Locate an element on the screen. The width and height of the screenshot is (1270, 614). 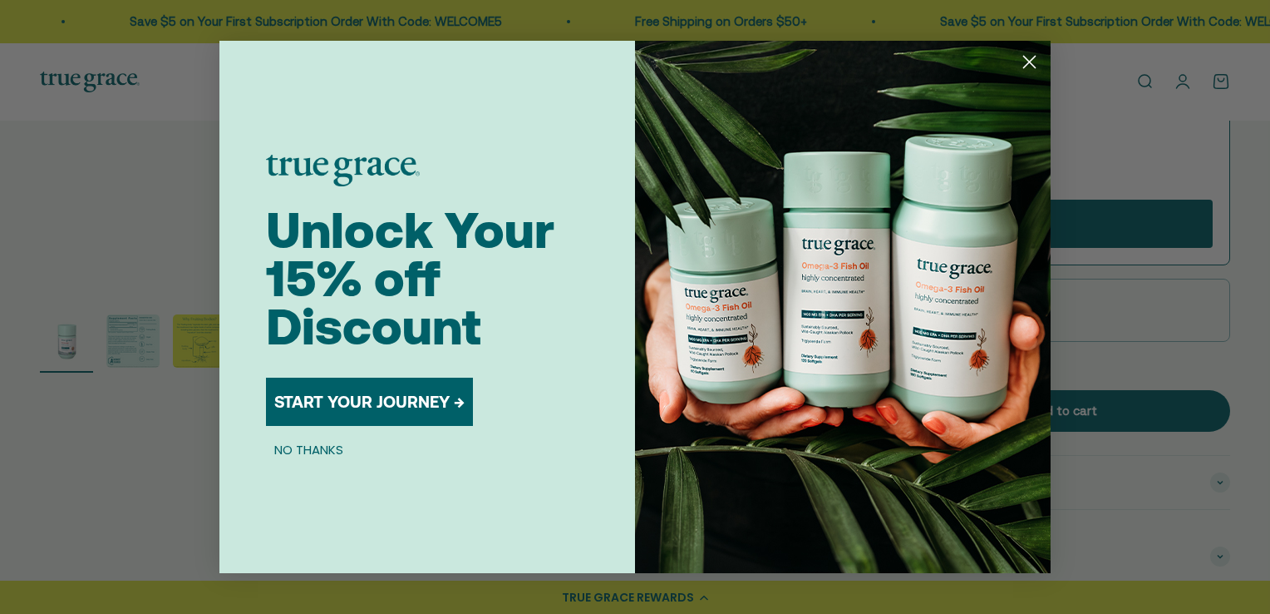
span: Unlock Your 15% off Discount is located at coordinates (410, 278).